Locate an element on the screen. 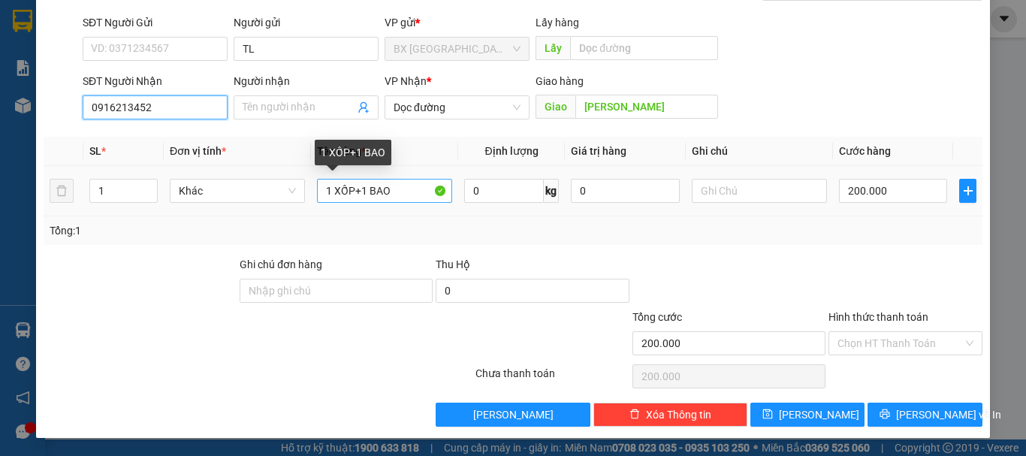  span: delete is located at coordinates (635, 415).